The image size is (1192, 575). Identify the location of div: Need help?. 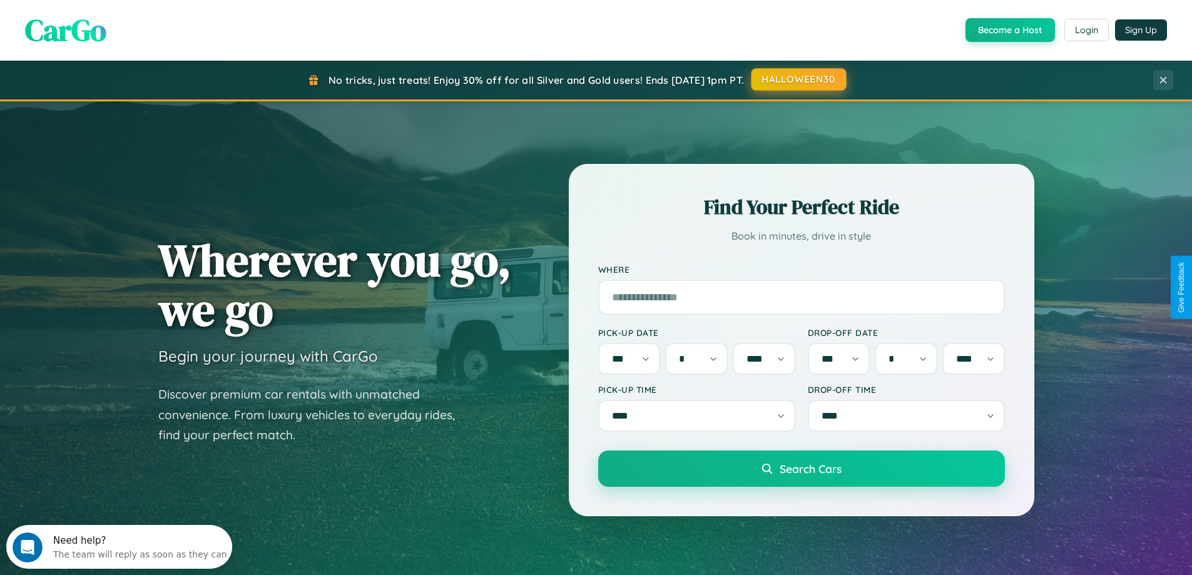
(134, 16).